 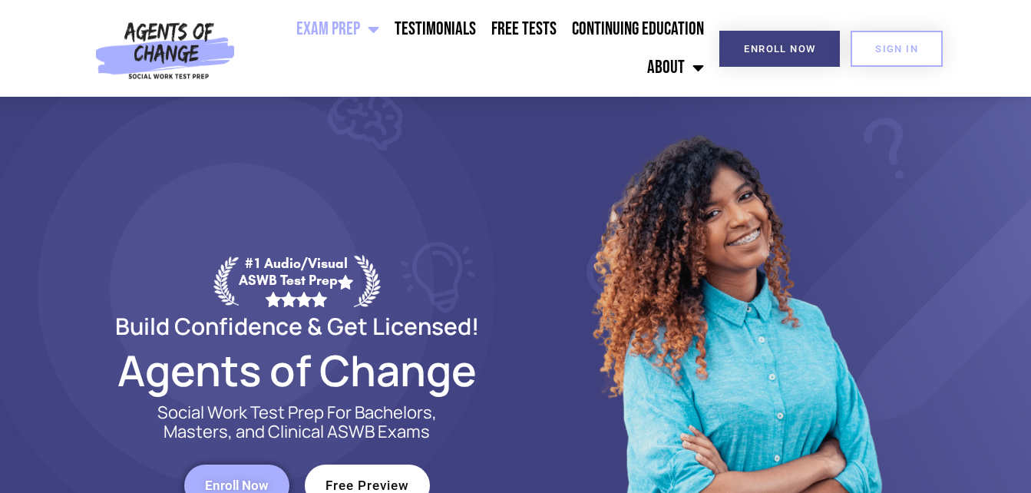 What do you see at coordinates (297, 422) in the screenshot?
I see `p: Social Work Test Prep For Bachelors, Masters, and Clinical ASWB Exams` at bounding box center [297, 422].